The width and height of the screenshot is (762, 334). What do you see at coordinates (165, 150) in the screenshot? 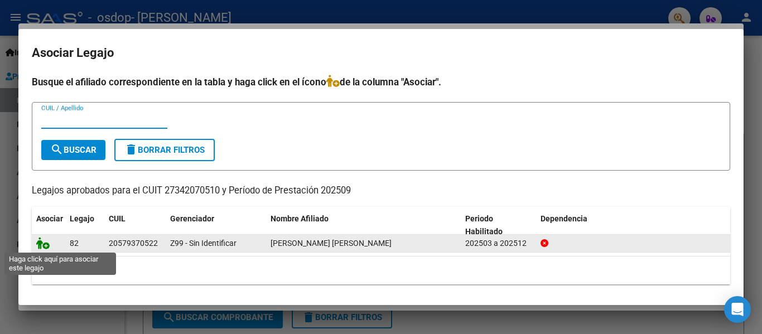
I see `span: Borrar Filtros` at bounding box center [165, 150].